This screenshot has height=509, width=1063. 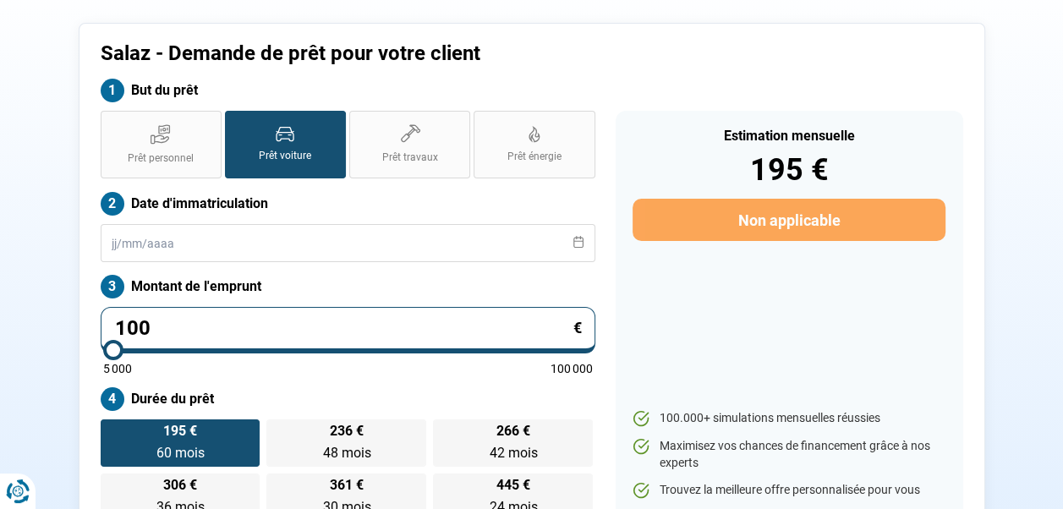 What do you see at coordinates (534, 156) in the screenshot?
I see `span: Prêt énergie` at bounding box center [534, 156].